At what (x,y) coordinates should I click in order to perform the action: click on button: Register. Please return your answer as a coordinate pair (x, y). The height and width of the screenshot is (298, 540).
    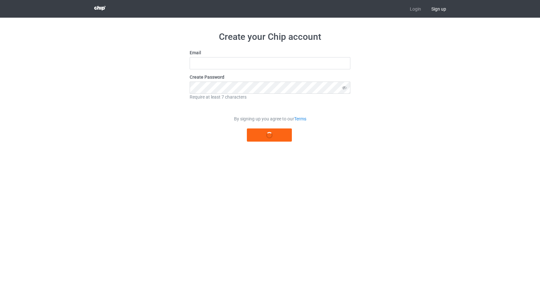
    Looking at the image, I should click on (269, 135).